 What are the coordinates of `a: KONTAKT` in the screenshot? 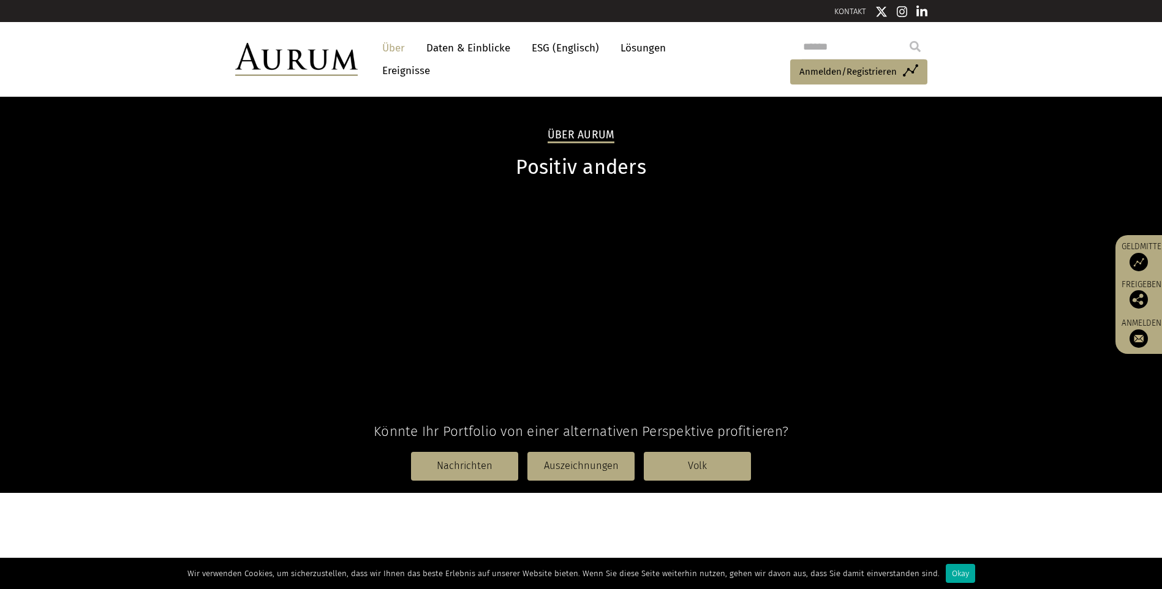 It's located at (850, 11).